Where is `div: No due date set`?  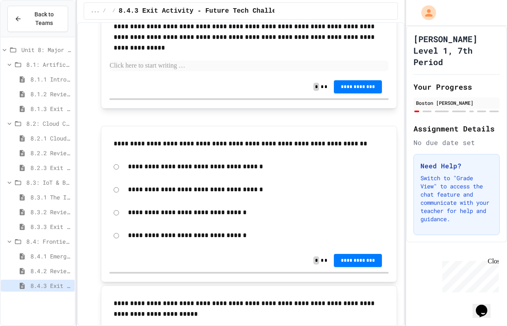 div: No due date set is located at coordinates (456, 143).